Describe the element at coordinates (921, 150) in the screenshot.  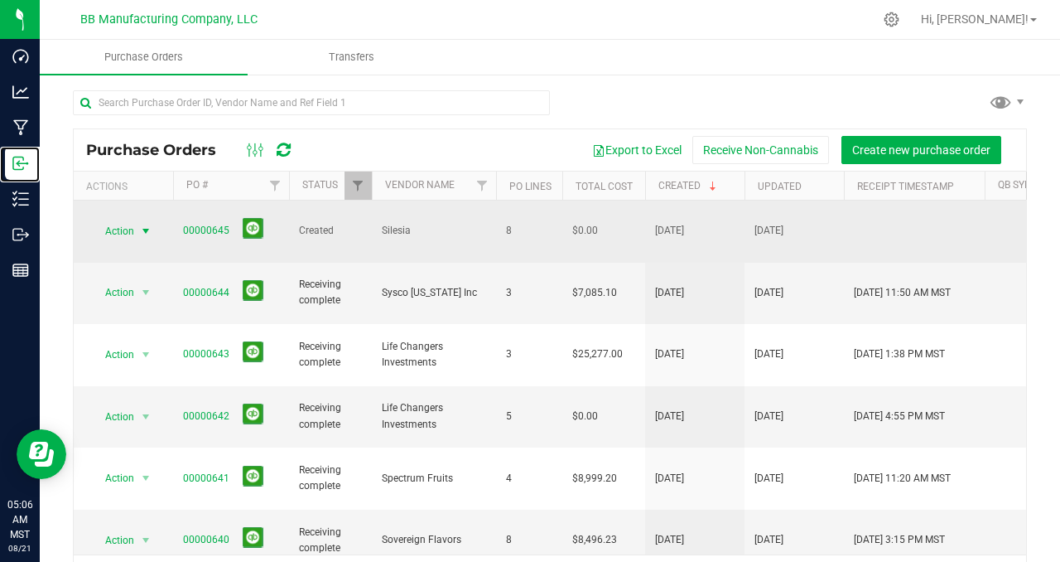
I see `button: Create new purchase order` at that location.